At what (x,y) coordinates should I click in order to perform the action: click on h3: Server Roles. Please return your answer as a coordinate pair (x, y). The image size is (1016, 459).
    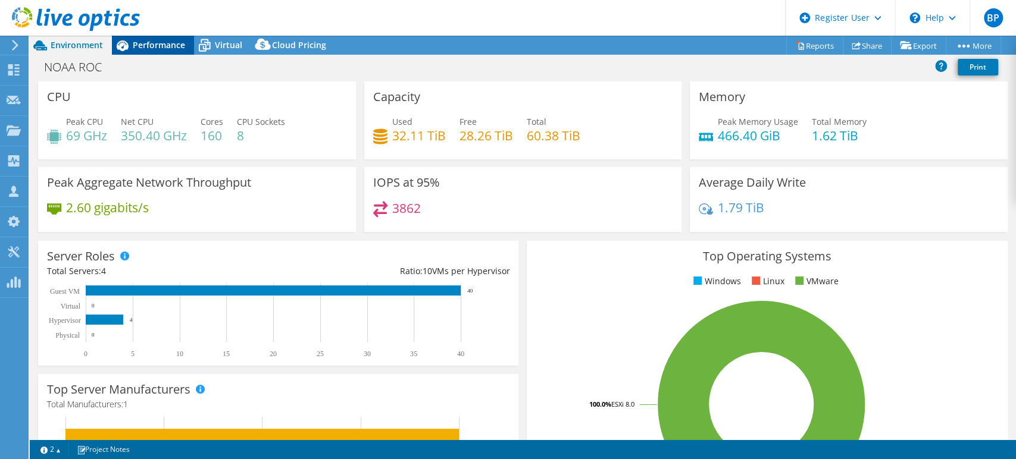
    Looking at the image, I should click on (81, 256).